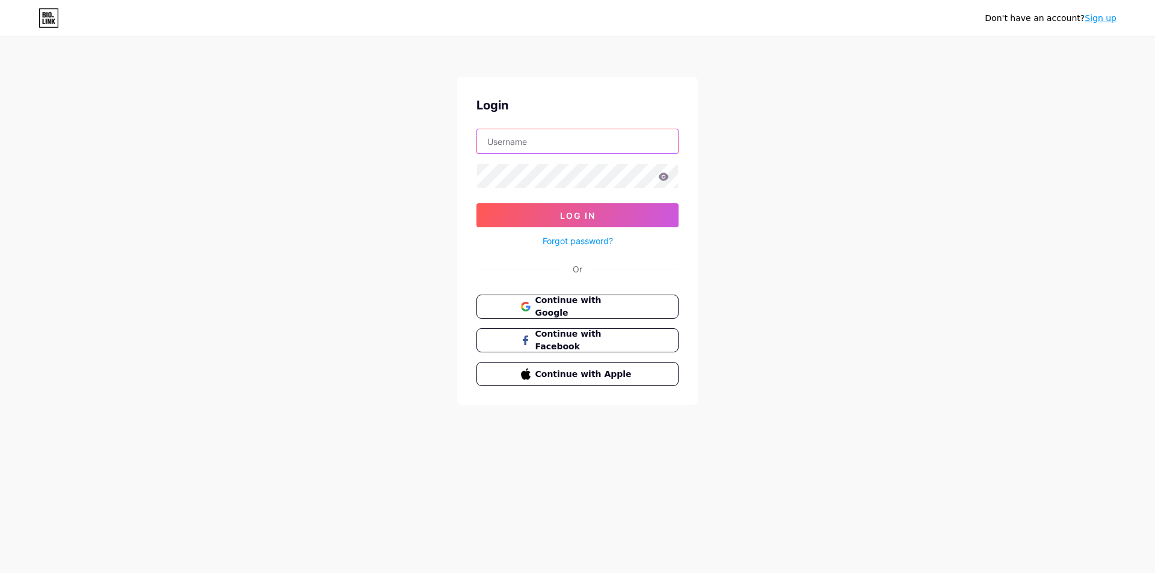 The width and height of the screenshot is (1155, 573). I want to click on a: Forgot password?, so click(577, 241).